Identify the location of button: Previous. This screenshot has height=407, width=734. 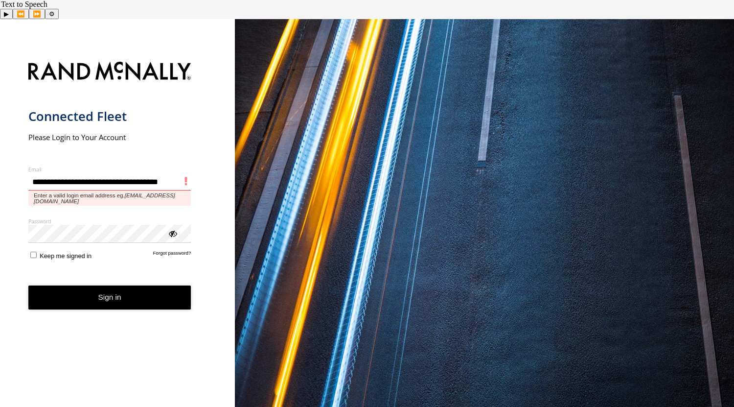
(21, 14).